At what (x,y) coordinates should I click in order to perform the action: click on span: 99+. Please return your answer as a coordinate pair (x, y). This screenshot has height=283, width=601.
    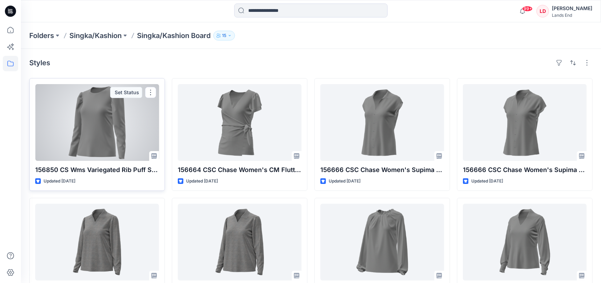
    Looking at the image, I should click on (527, 9).